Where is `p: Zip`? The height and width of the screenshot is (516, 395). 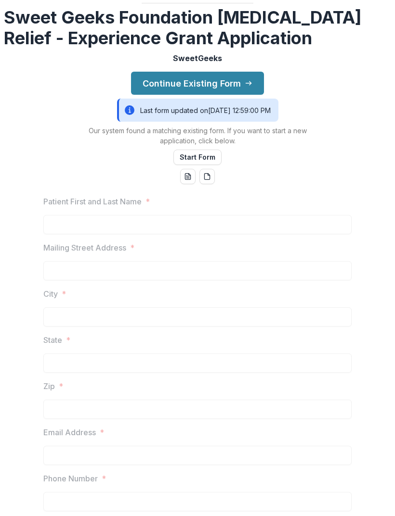 p: Zip is located at coordinates (49, 386).